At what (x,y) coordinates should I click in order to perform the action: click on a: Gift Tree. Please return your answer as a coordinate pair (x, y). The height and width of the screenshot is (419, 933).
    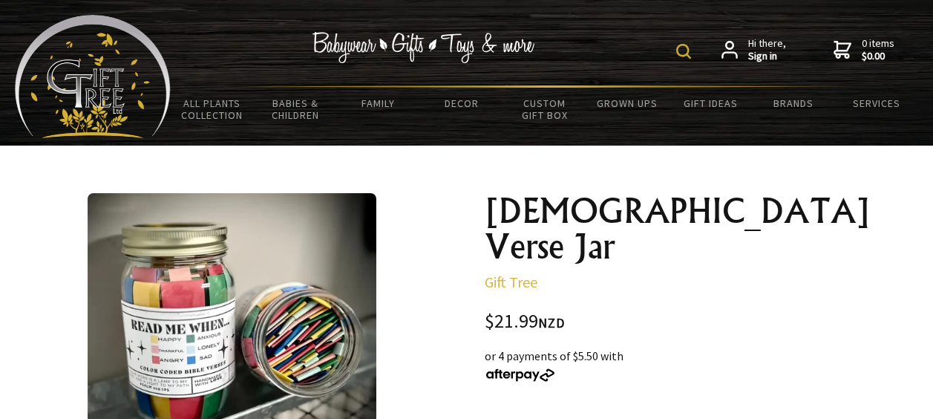
    Looking at the image, I should click on (511, 281).